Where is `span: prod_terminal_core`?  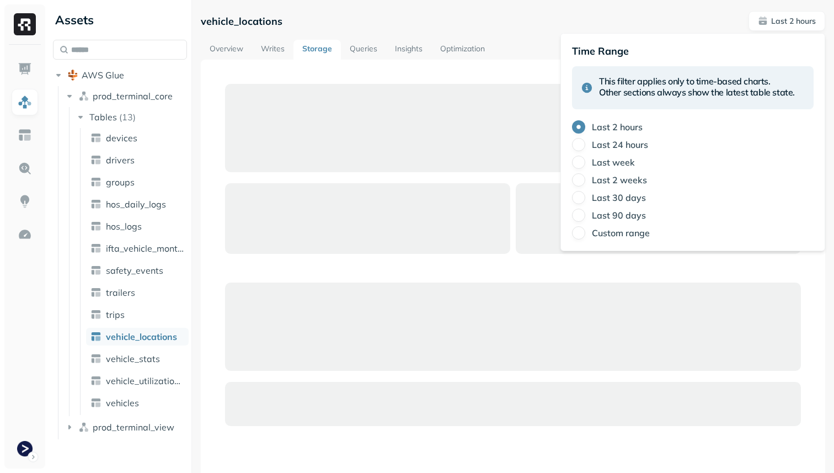 span: prod_terminal_core is located at coordinates (132, 96).